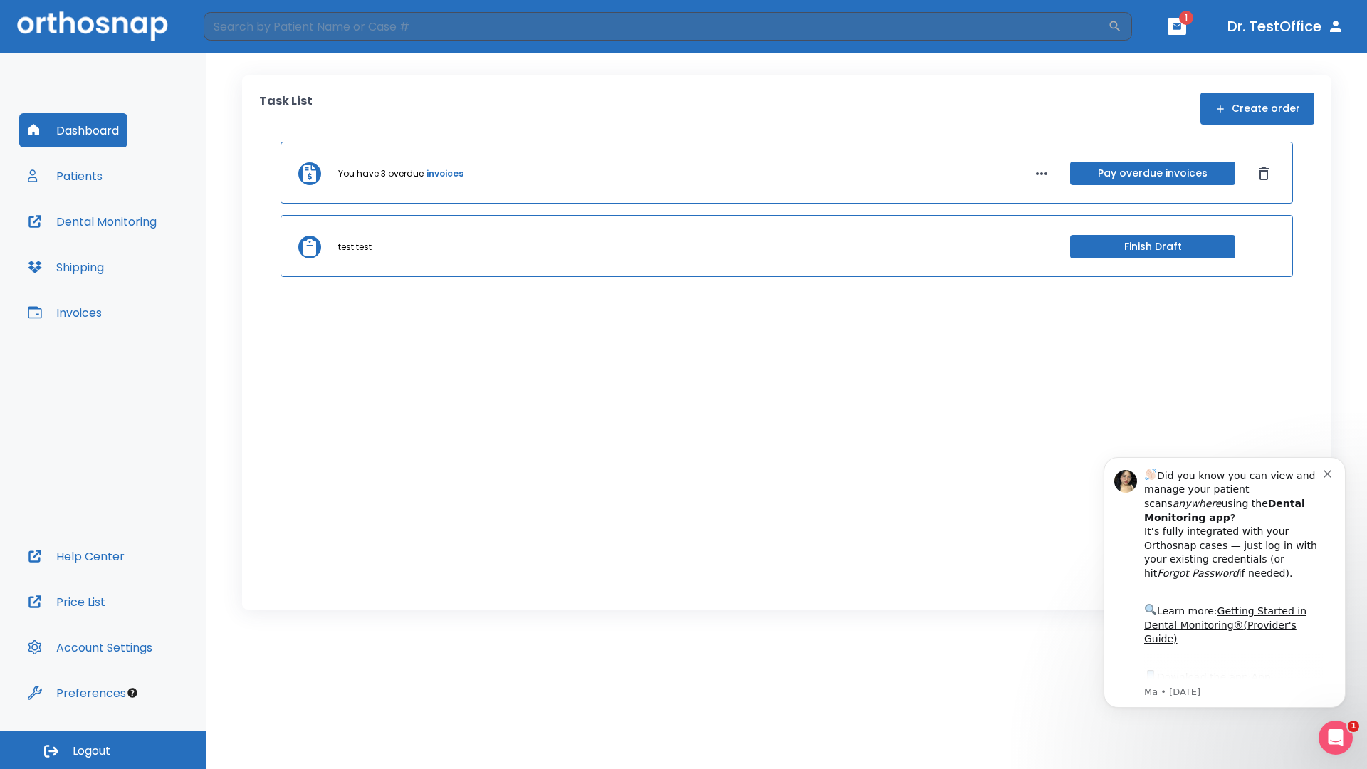 The height and width of the screenshot is (769, 1367). What do you see at coordinates (445, 174) in the screenshot?
I see `a: invoices` at bounding box center [445, 174].